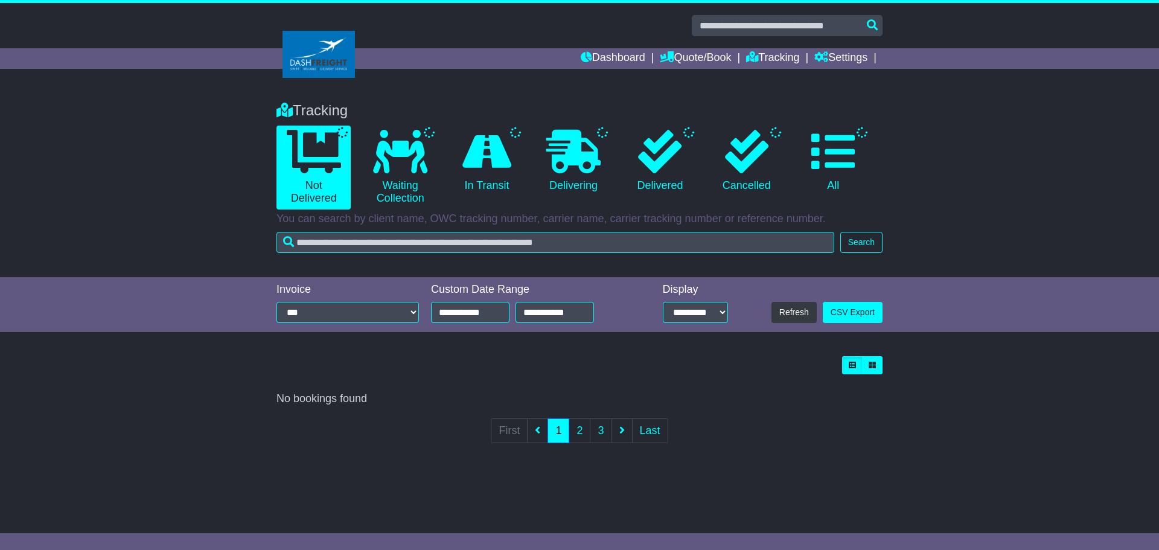  What do you see at coordinates (841, 59) in the screenshot?
I see `a: Settings` at bounding box center [841, 59].